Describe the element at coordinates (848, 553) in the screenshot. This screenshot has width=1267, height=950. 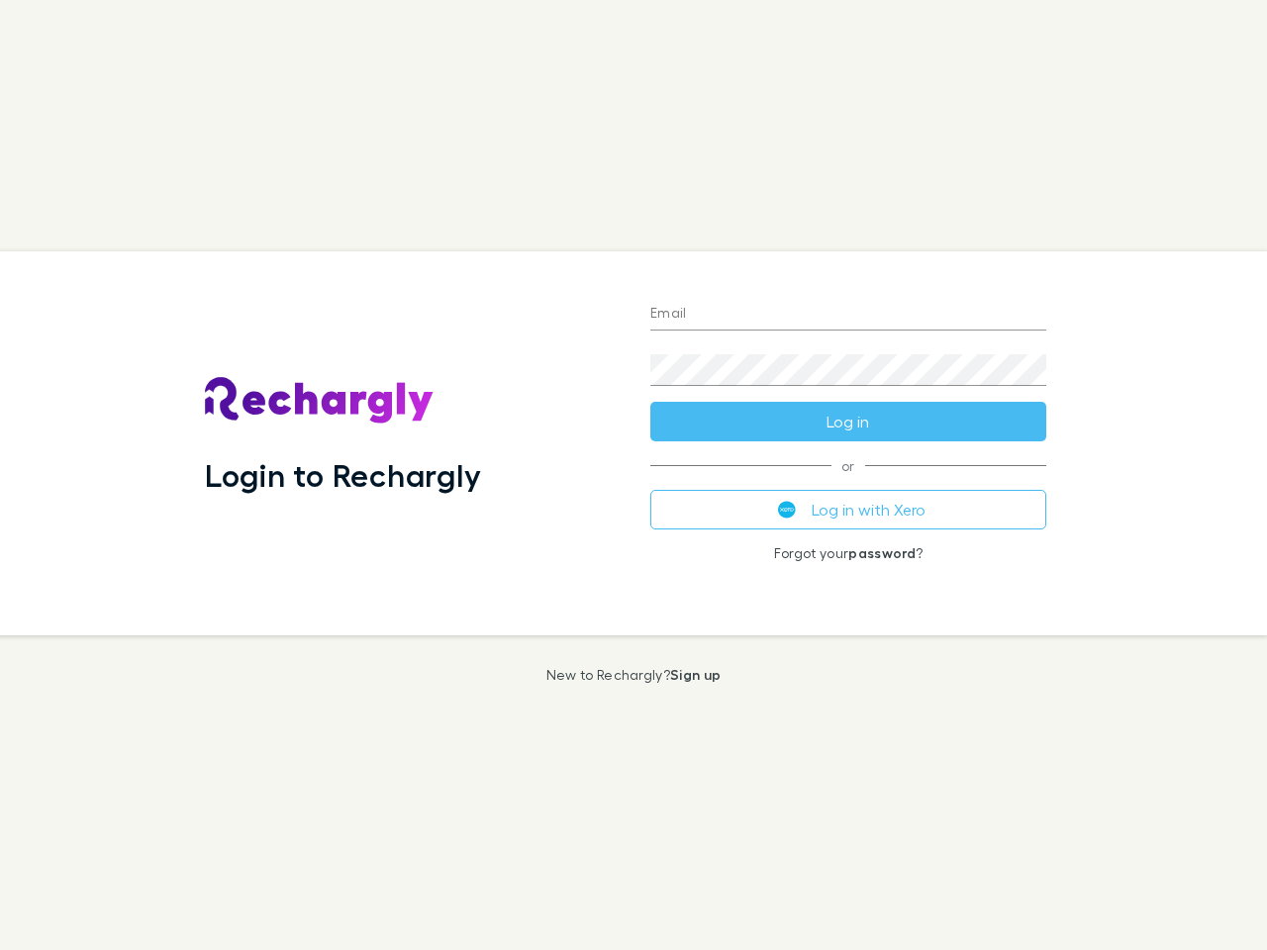
I see `p: Forgot your ?` at that location.